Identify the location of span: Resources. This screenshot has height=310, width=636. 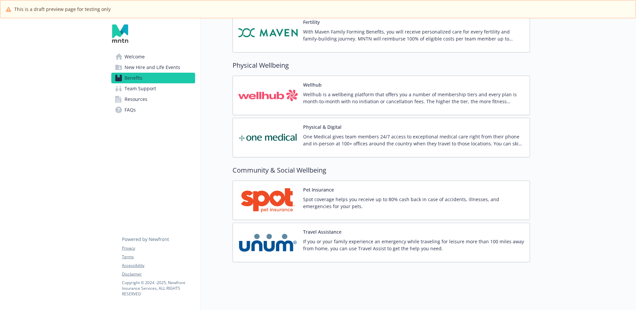
(136, 99).